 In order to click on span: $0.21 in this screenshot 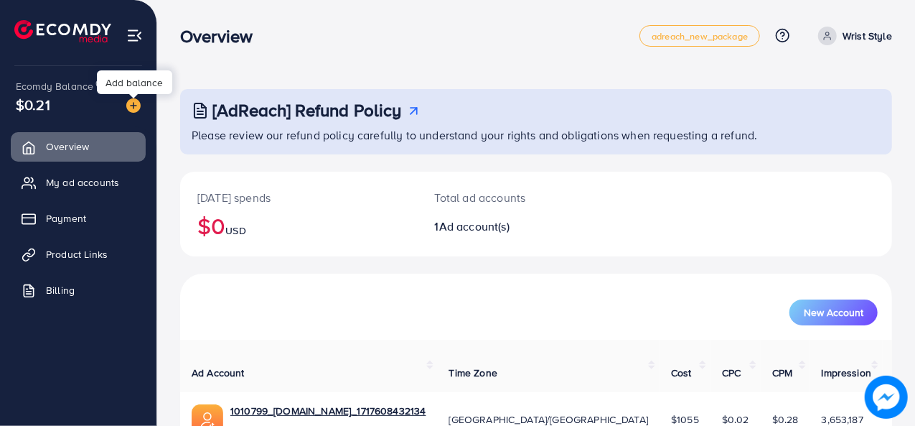, I will do `click(33, 104)`.